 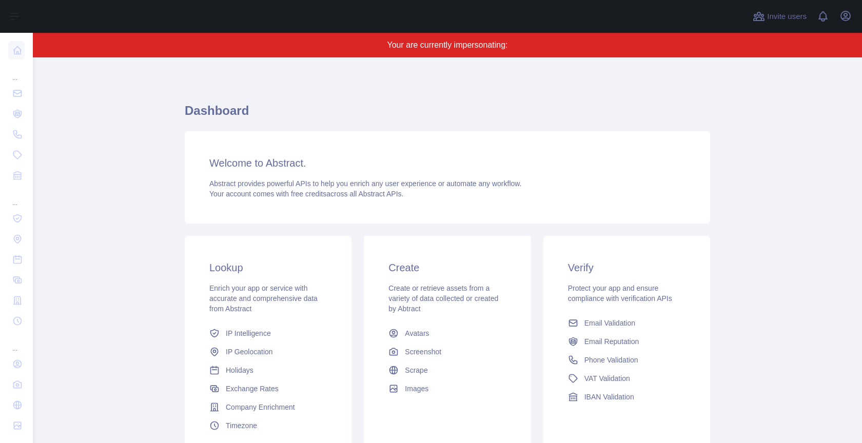 I want to click on h3: Welcome to Abstract., so click(x=447, y=163).